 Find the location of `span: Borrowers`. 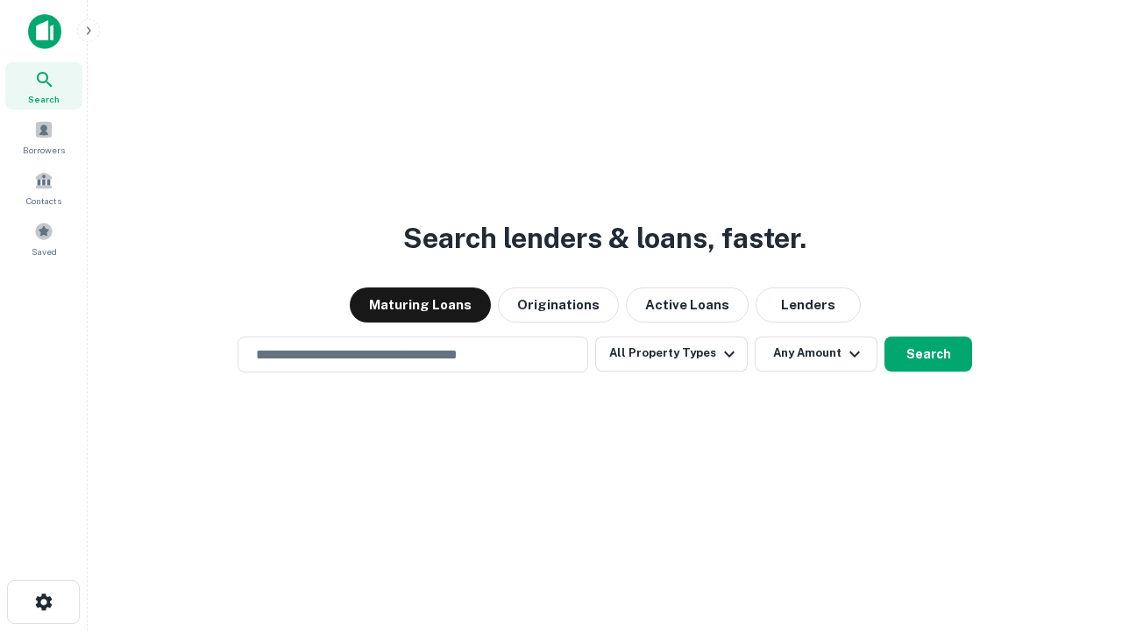

span: Borrowers is located at coordinates (44, 150).